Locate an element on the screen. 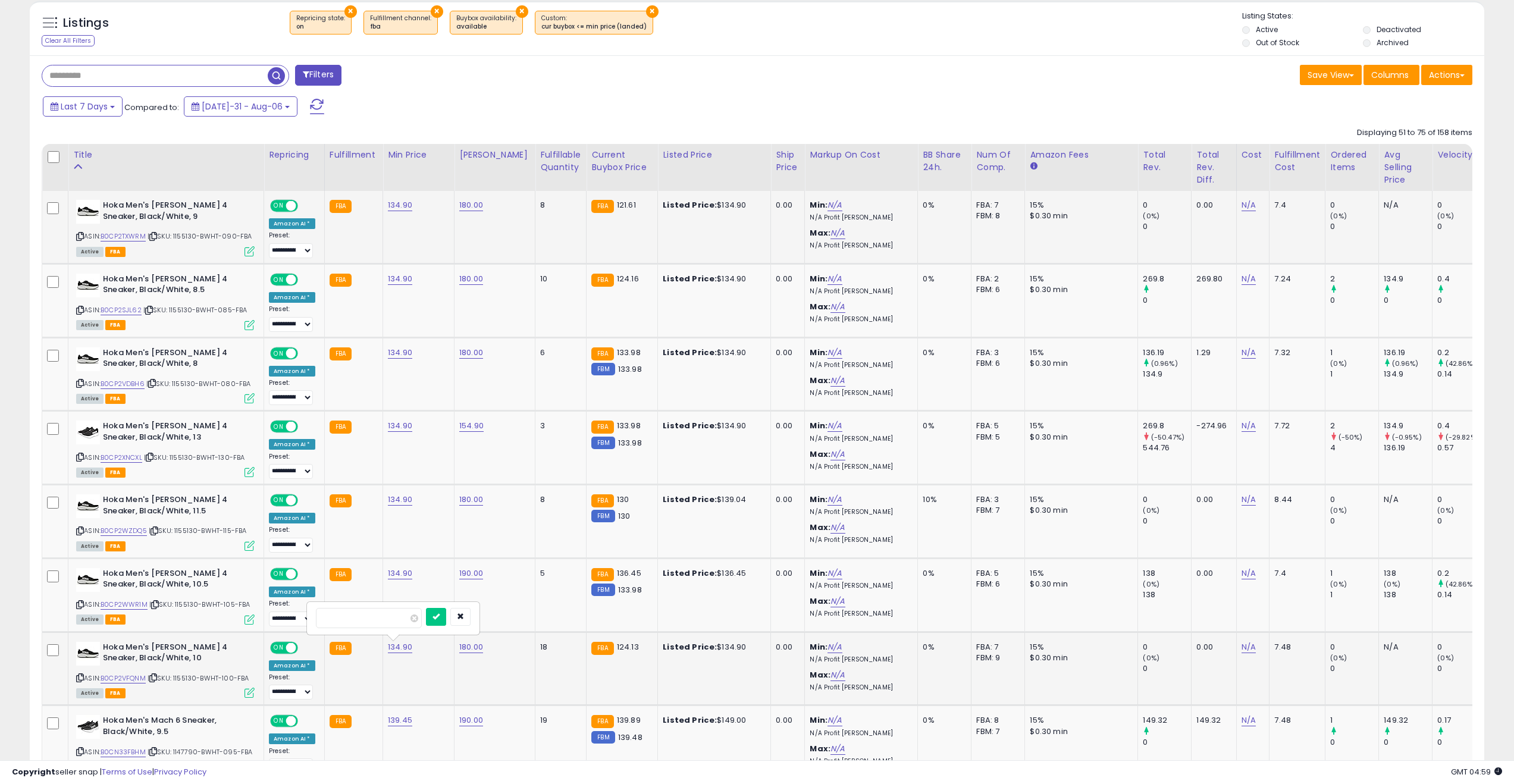  a: 134.90 is located at coordinates (399, 279).